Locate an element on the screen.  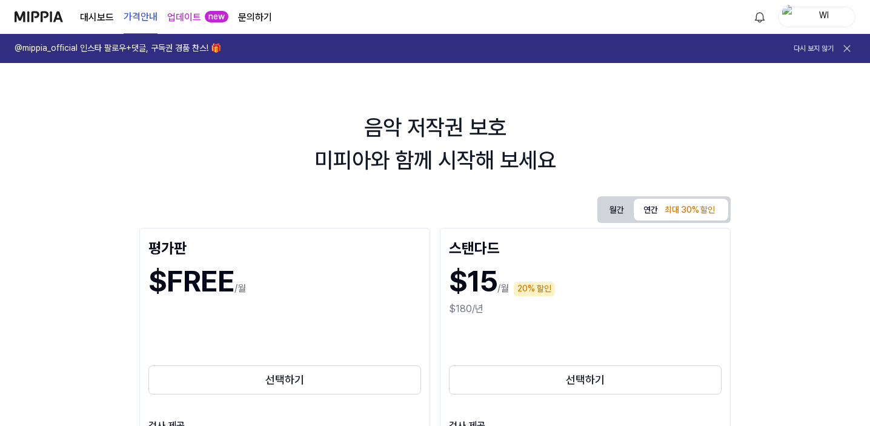
a: 업데이트 is located at coordinates (184, 18).